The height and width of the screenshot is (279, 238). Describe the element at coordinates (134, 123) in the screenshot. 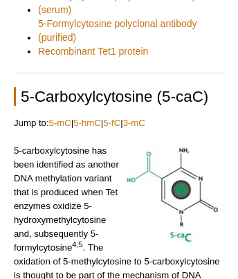

I see `a: 3-mC` at that location.